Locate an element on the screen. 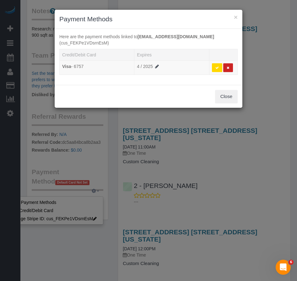 Image resolution: width=297 pixels, height=281 pixels. th: Expires is located at coordinates (171, 55).